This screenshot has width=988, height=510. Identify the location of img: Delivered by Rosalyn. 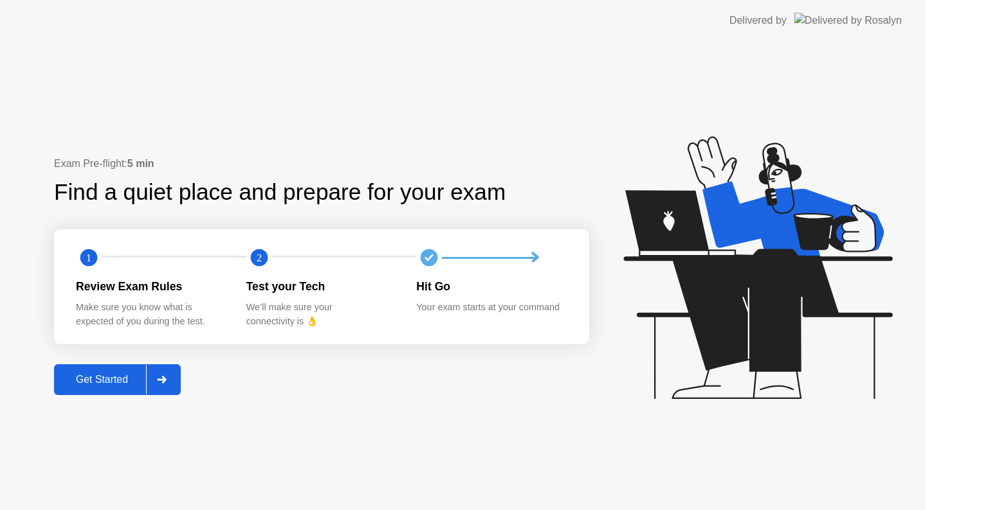
(847, 20).